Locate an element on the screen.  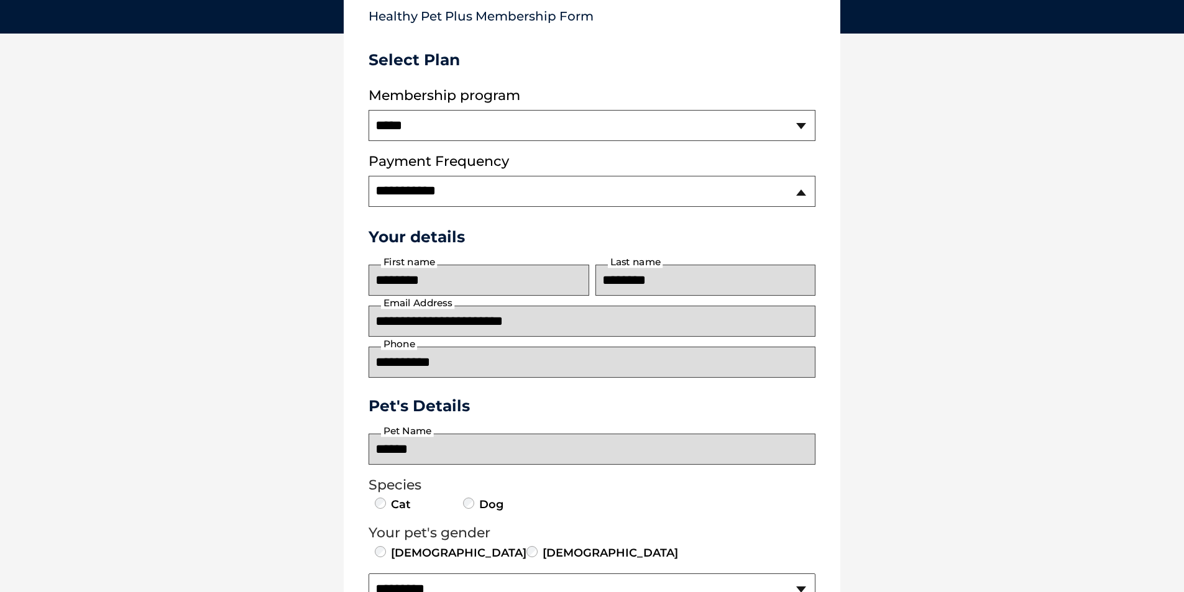
label: Email Address is located at coordinates (418, 303).